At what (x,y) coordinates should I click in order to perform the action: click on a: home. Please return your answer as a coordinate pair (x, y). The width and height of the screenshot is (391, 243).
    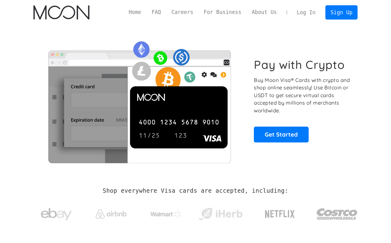
    Looking at the image, I should click on (61, 12).